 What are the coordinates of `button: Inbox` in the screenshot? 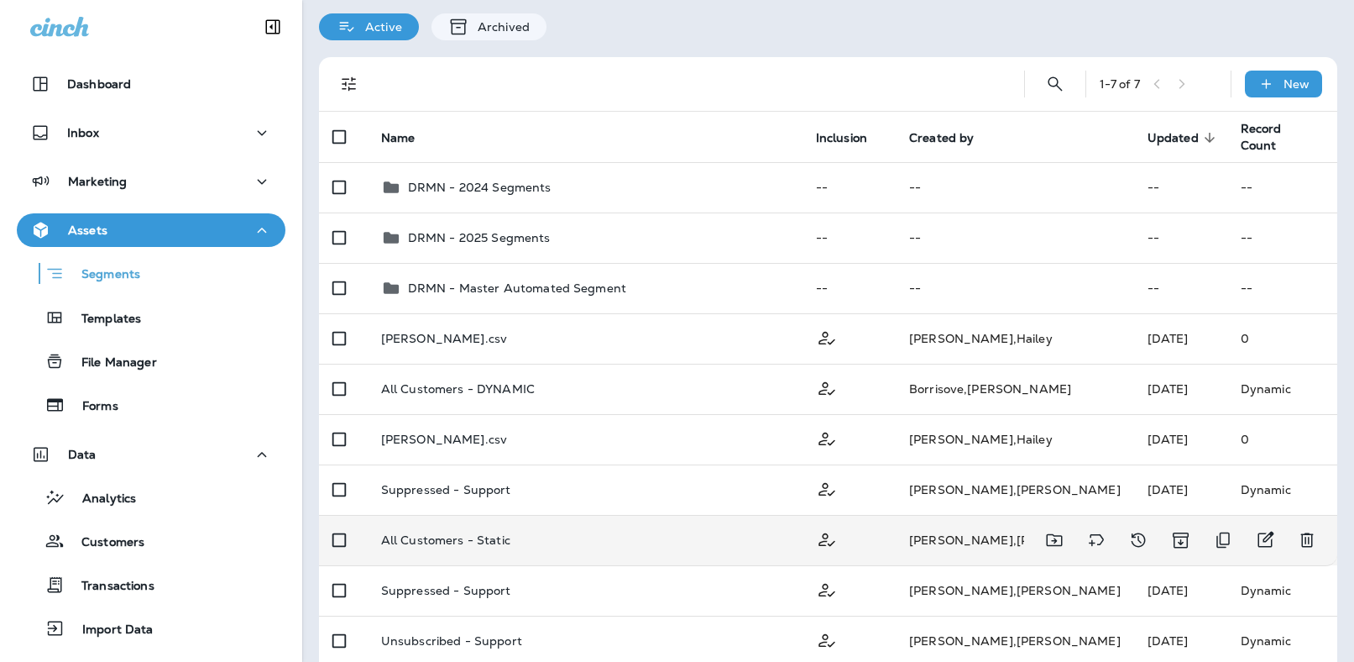 It's located at (151, 133).